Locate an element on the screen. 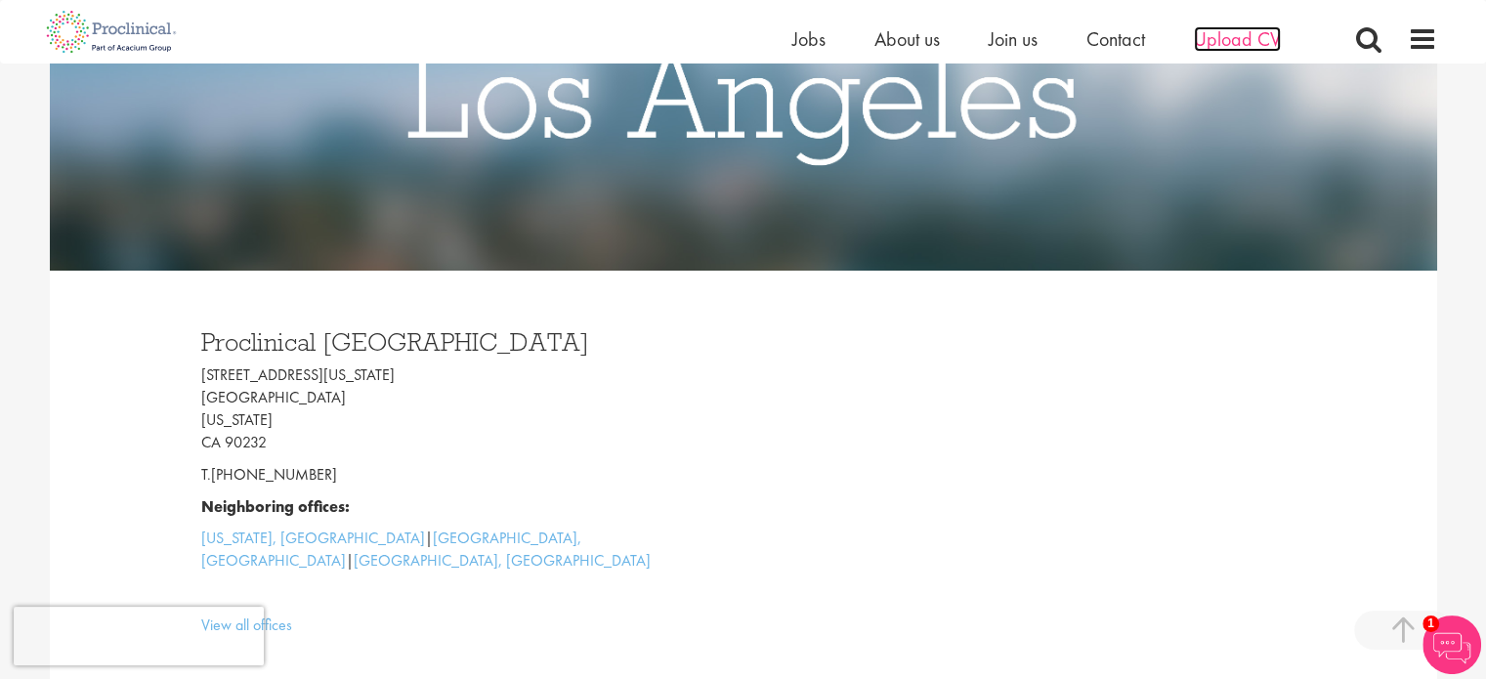  a: Upload CV is located at coordinates (1237, 39).